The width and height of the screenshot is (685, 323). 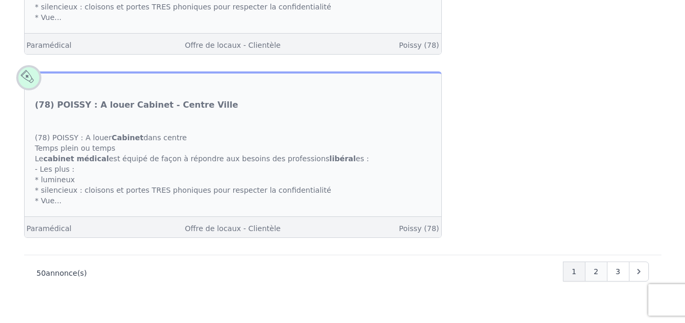 I want to click on span: 3, so click(x=618, y=271).